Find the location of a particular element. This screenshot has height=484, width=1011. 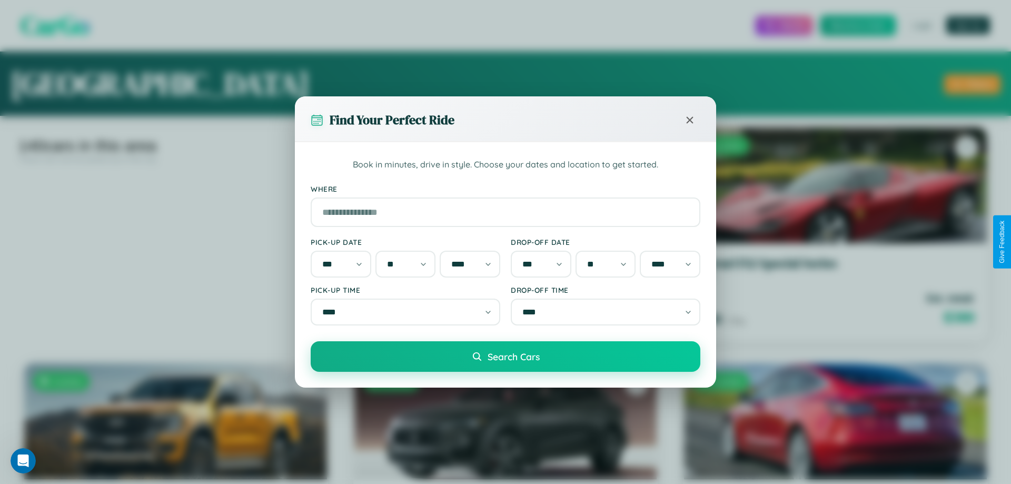

label: Pick-up Time is located at coordinates (406, 290).